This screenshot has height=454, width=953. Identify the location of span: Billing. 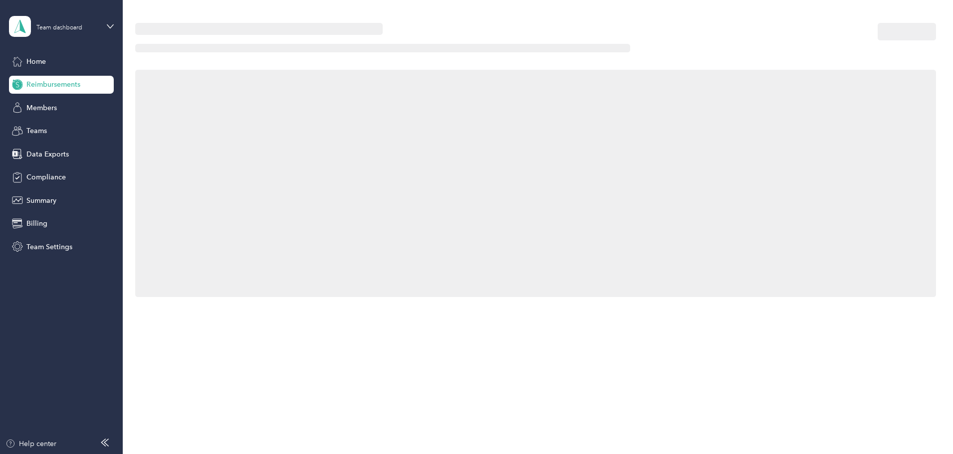
(37, 223).